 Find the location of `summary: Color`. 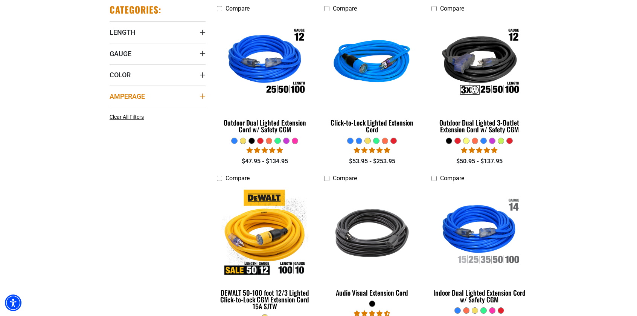

summary: Color is located at coordinates (157, 75).